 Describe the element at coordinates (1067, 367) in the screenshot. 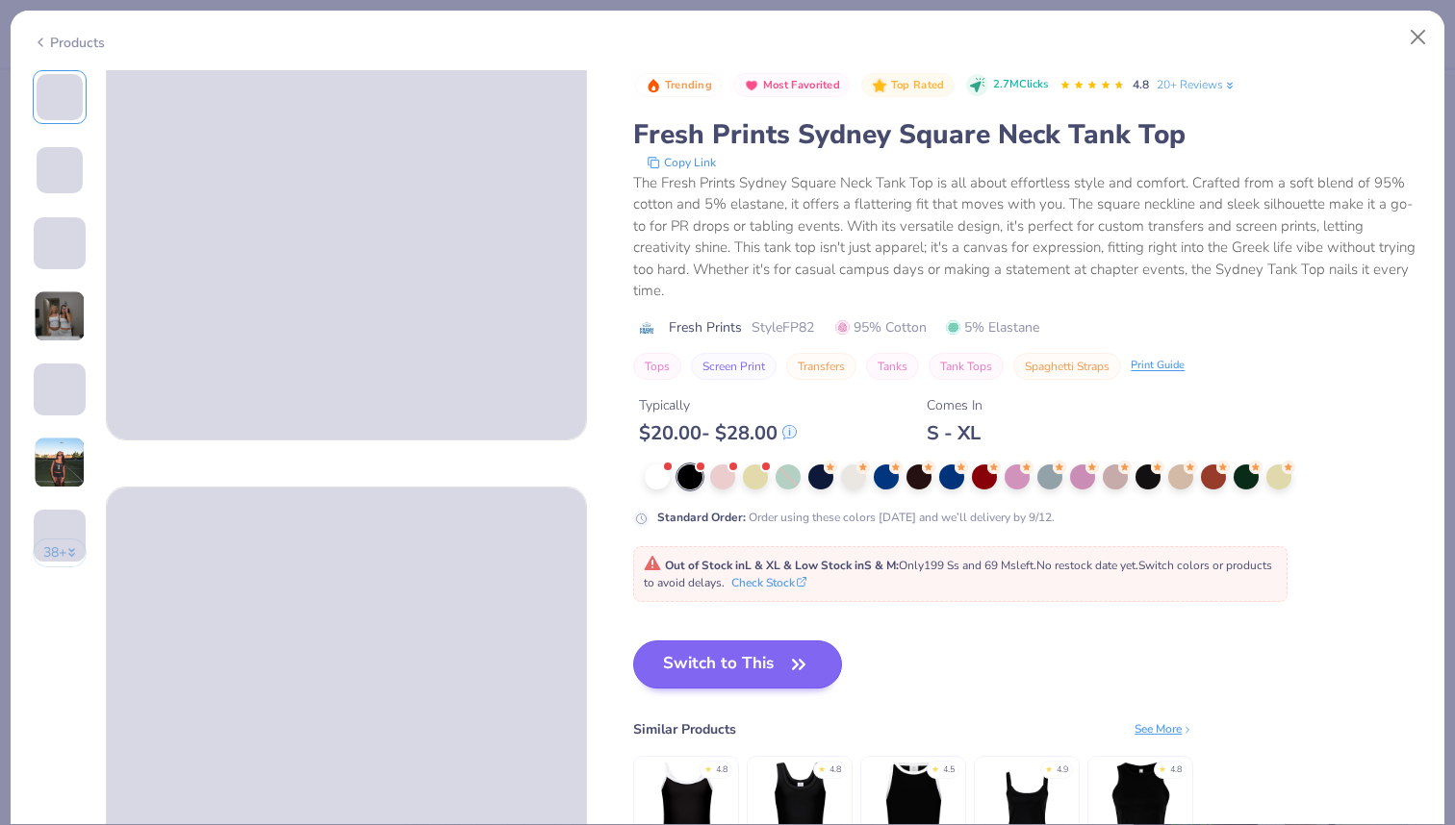

I see `button: Spaghetti Straps` at that location.